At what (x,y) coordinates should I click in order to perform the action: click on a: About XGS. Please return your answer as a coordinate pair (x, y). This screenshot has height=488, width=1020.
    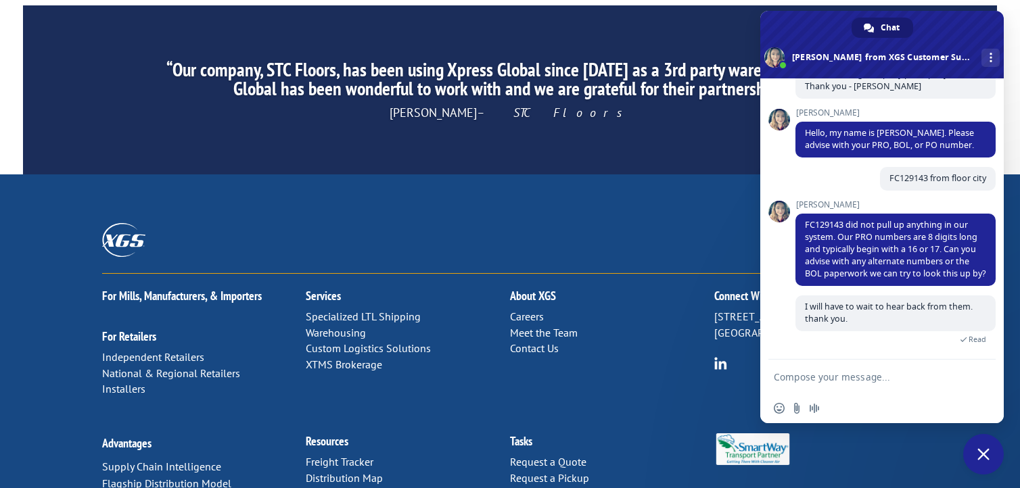
    Looking at the image, I should click on (533, 296).